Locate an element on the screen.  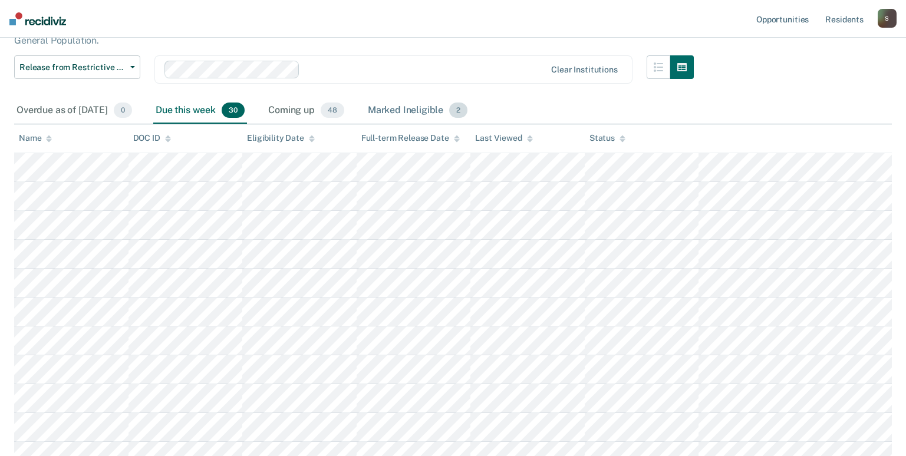
span: 0 is located at coordinates (123, 110).